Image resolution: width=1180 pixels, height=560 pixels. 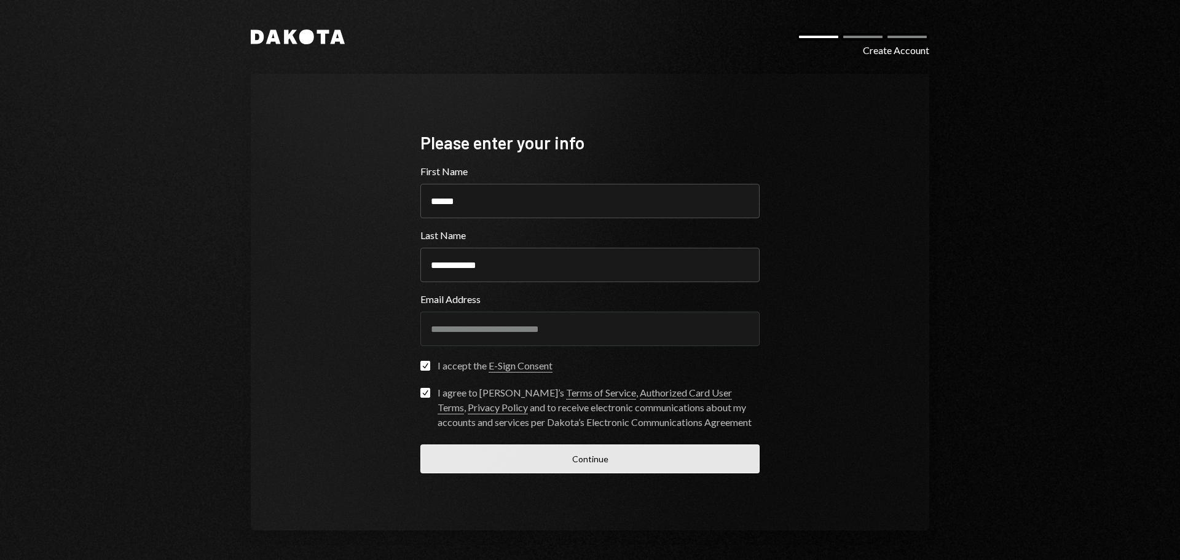 What do you see at coordinates (585, 400) in the screenshot?
I see `a: Authorized Card User Terms` at bounding box center [585, 400].